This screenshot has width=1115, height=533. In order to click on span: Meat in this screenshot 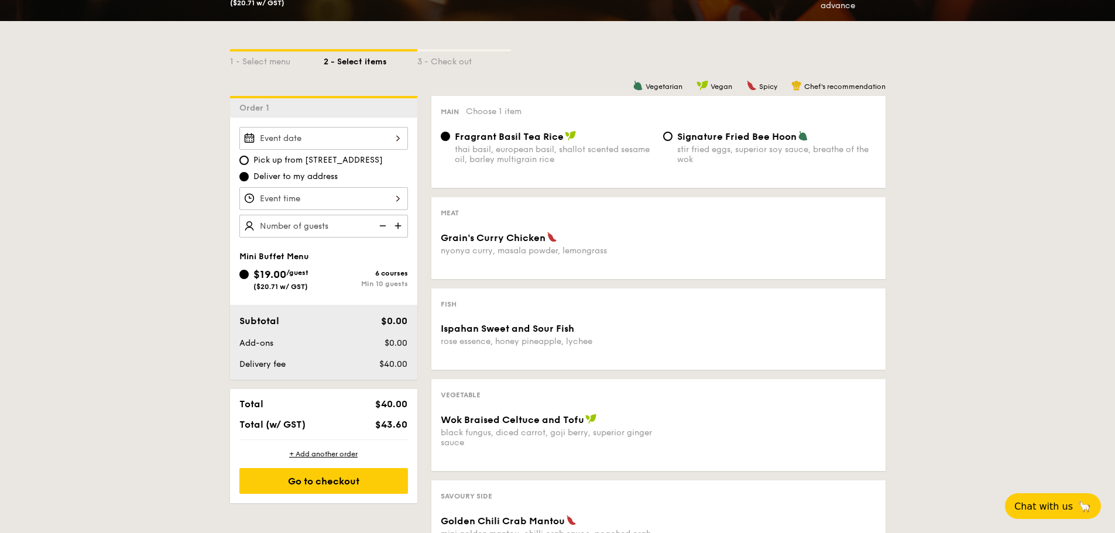, I will do `click(449, 213)`.